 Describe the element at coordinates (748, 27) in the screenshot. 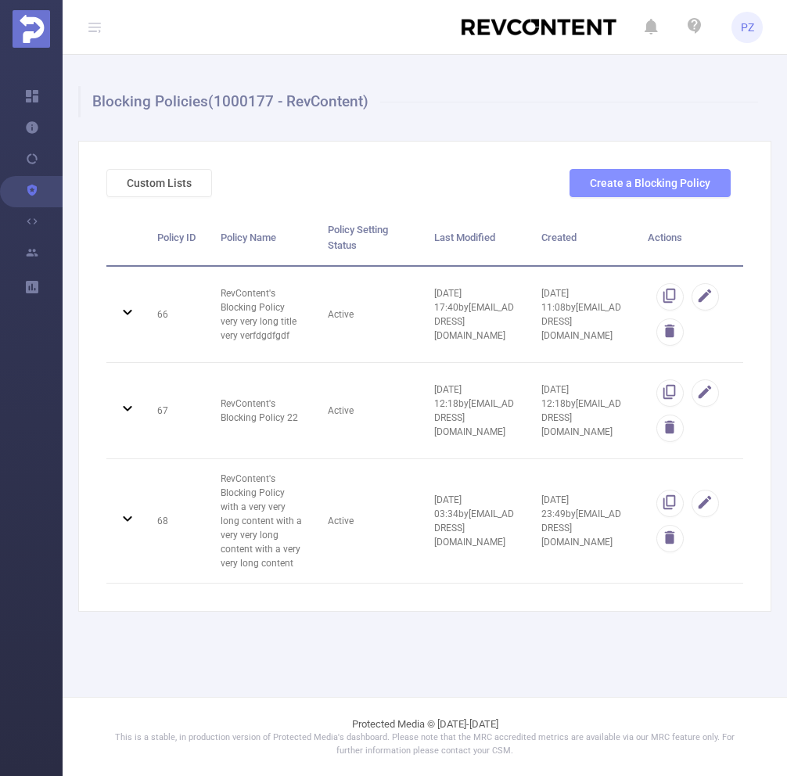

I see `span: PZ` at that location.